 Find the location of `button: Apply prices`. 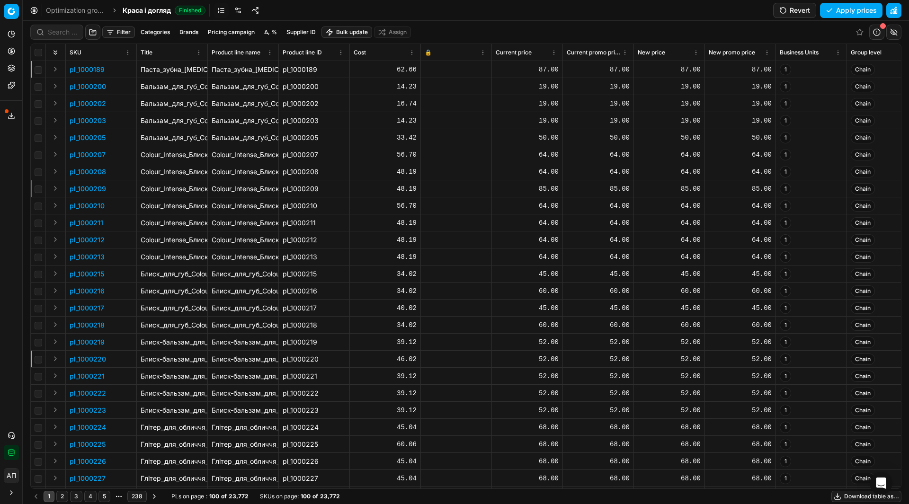

button: Apply prices is located at coordinates (851, 10).